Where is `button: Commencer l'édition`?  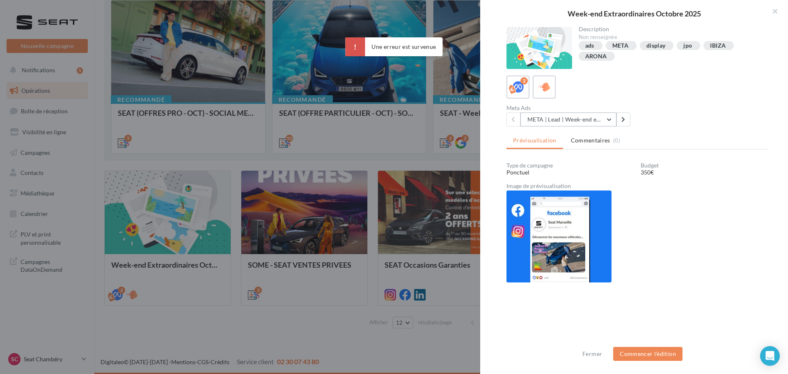
button: Commencer l'édition is located at coordinates (648, 354).